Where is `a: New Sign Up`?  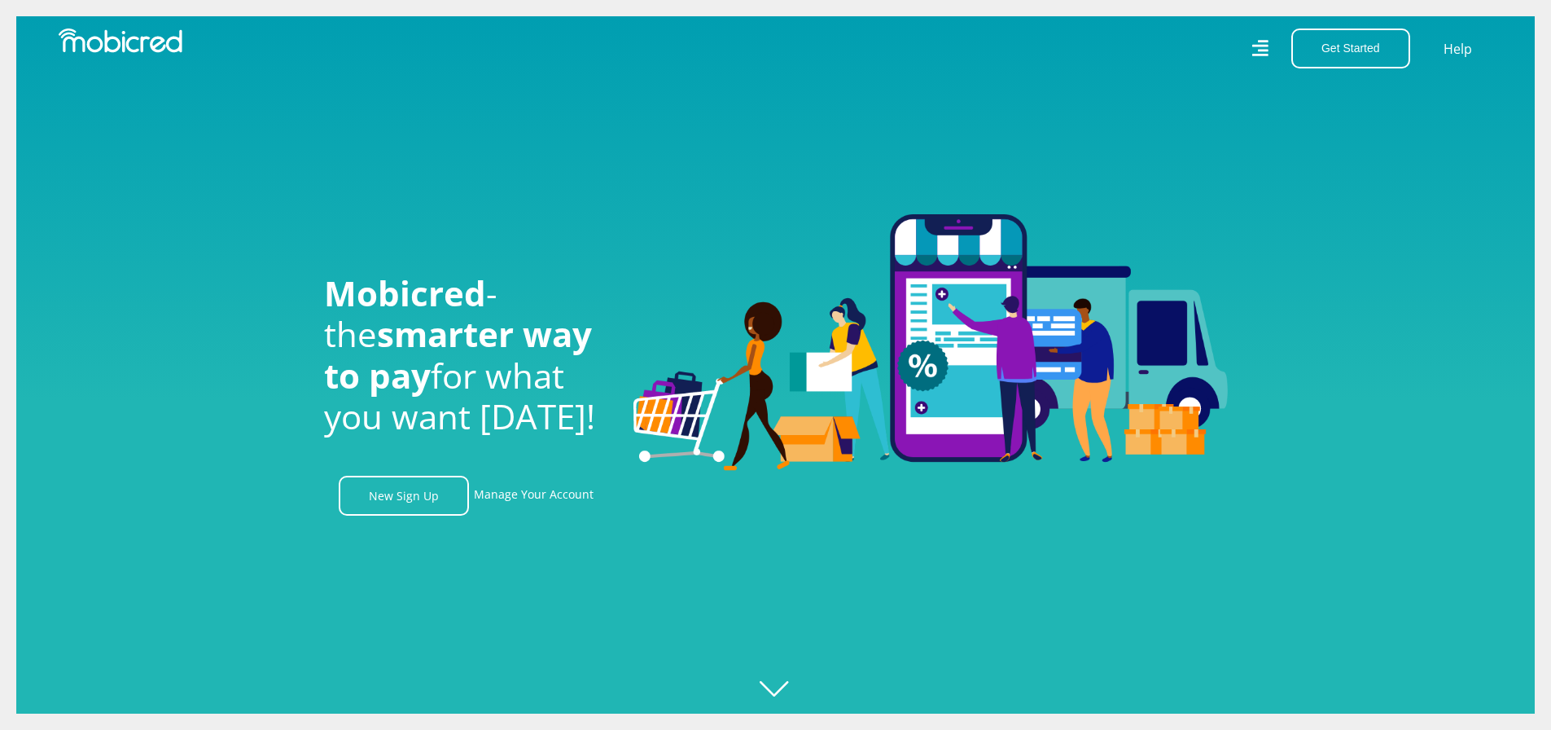
a: New Sign Up is located at coordinates (404, 495).